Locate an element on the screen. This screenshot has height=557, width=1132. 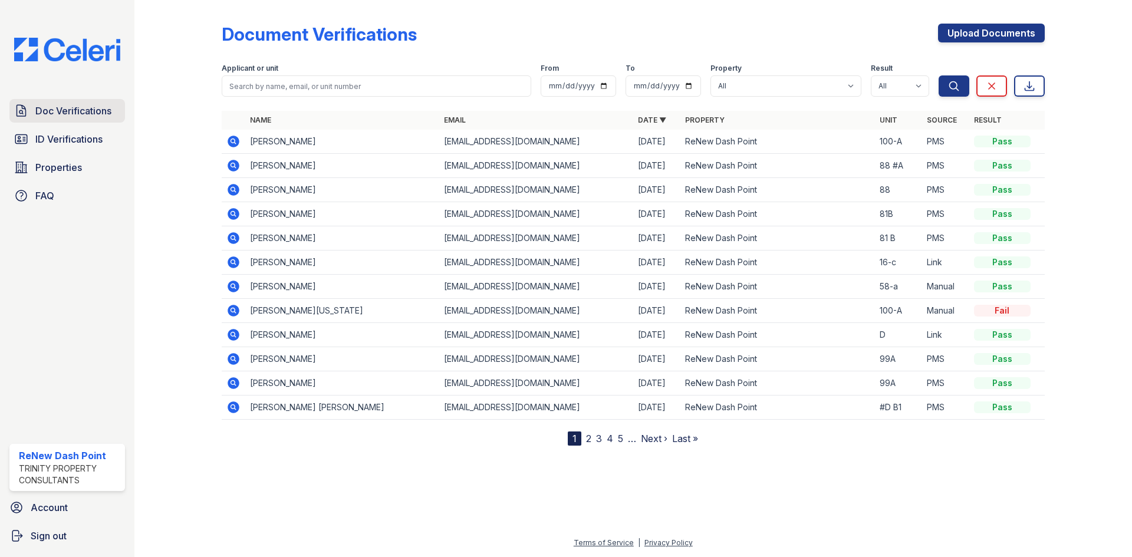
a: 3 is located at coordinates (599, 439).